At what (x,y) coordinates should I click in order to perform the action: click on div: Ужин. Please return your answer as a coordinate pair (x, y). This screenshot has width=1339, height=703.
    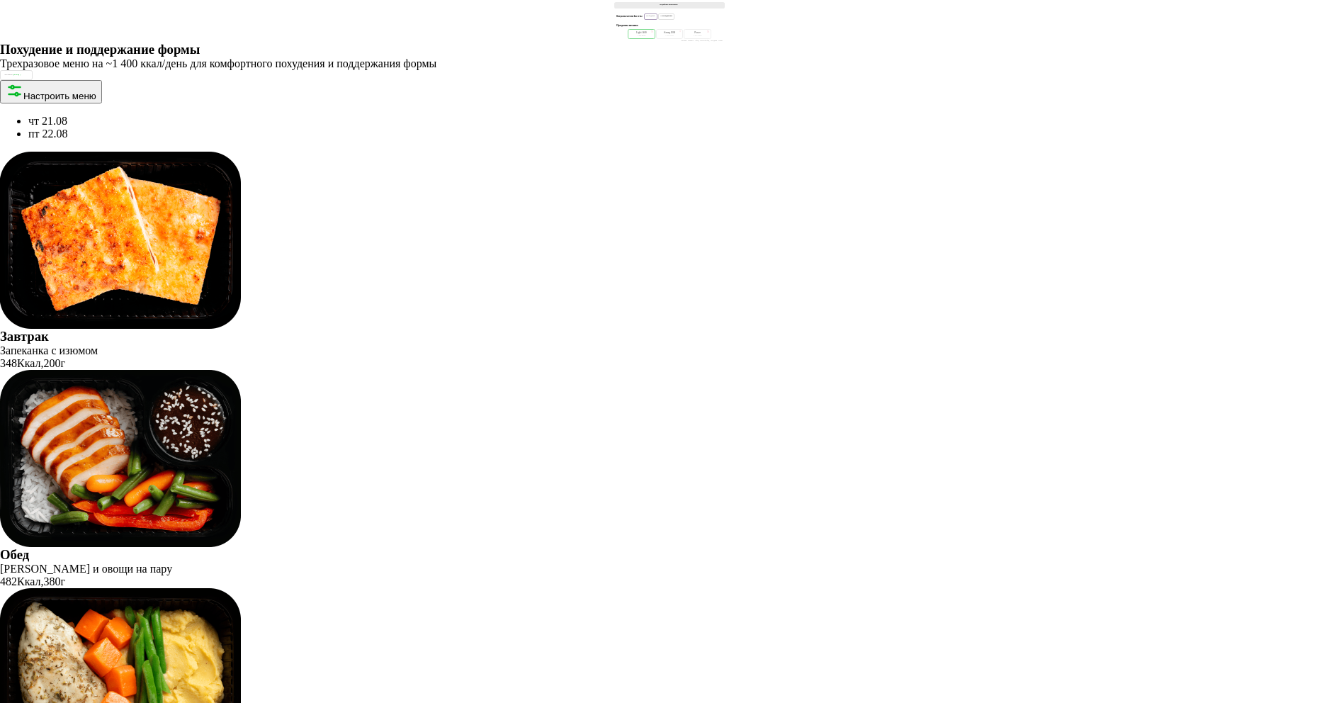
    Looking at the image, I should click on (721, 41).